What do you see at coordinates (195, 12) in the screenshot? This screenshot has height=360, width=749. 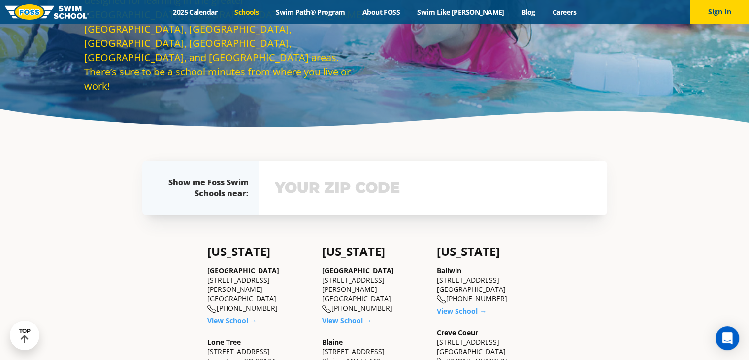 I see `a: 2025 Calendar` at bounding box center [195, 12].